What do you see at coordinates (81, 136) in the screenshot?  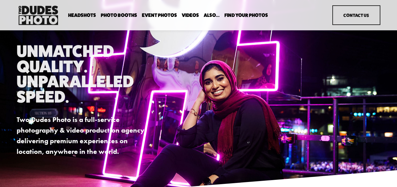 I see `strong: Two Dudes Photo is a full-service photography & video production agency delivering premium experi...` at bounding box center [81, 136].